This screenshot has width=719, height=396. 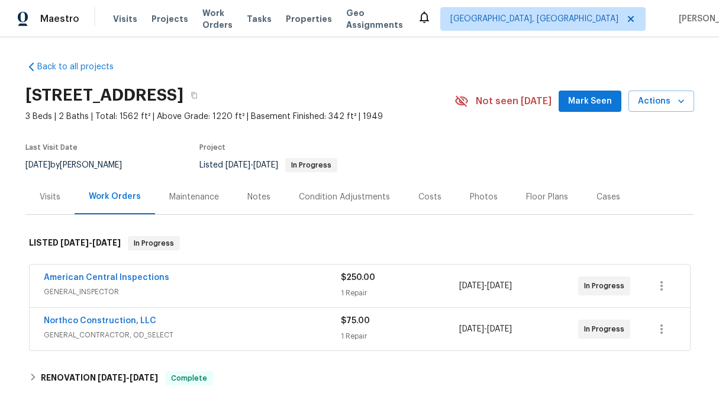 What do you see at coordinates (430, 197) in the screenshot?
I see `div: Costs` at bounding box center [430, 197].